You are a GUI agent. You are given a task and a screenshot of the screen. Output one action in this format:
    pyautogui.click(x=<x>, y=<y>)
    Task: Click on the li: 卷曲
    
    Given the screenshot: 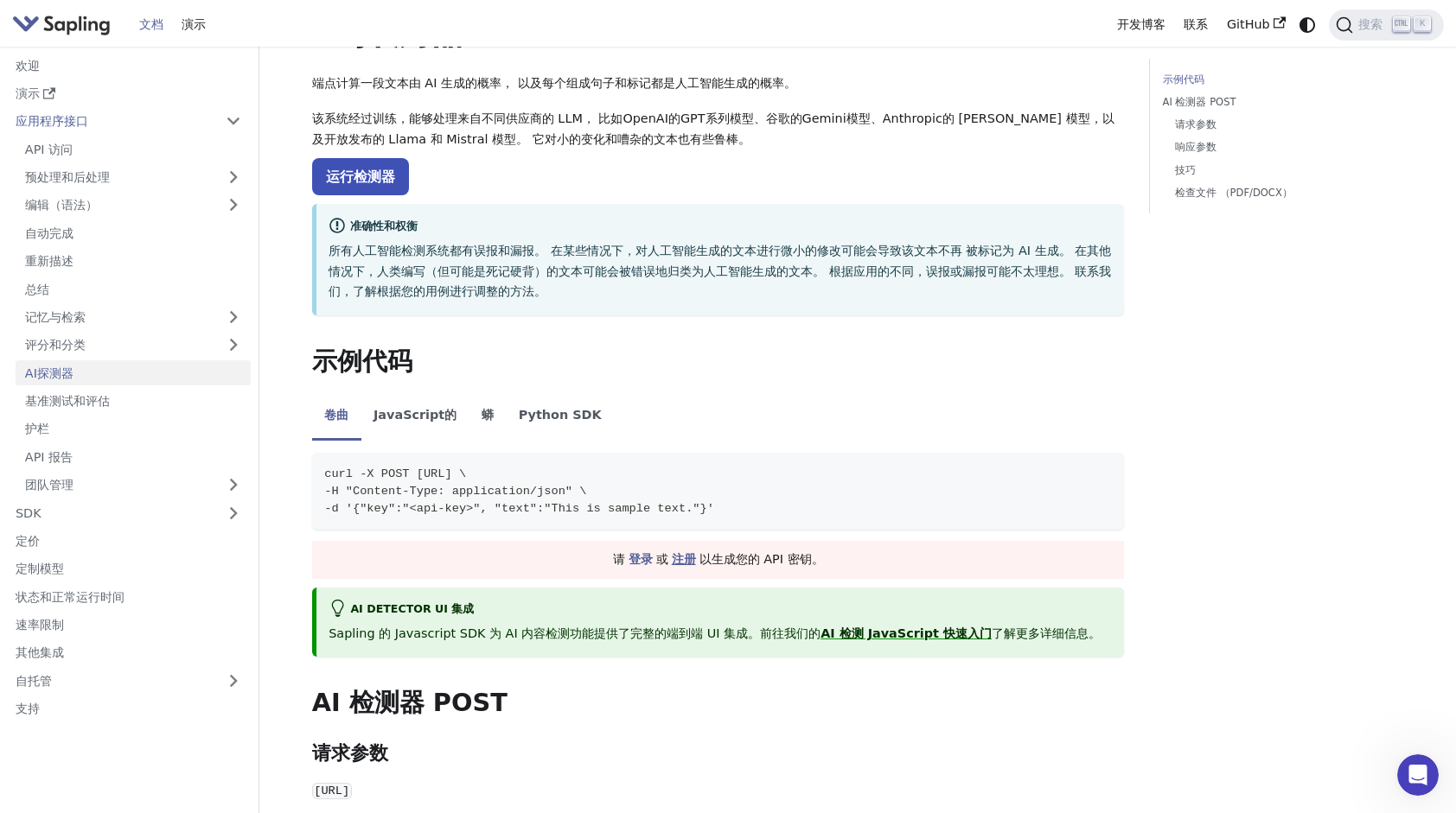 What is the action you would take?
    pyautogui.click(x=337, y=418)
    